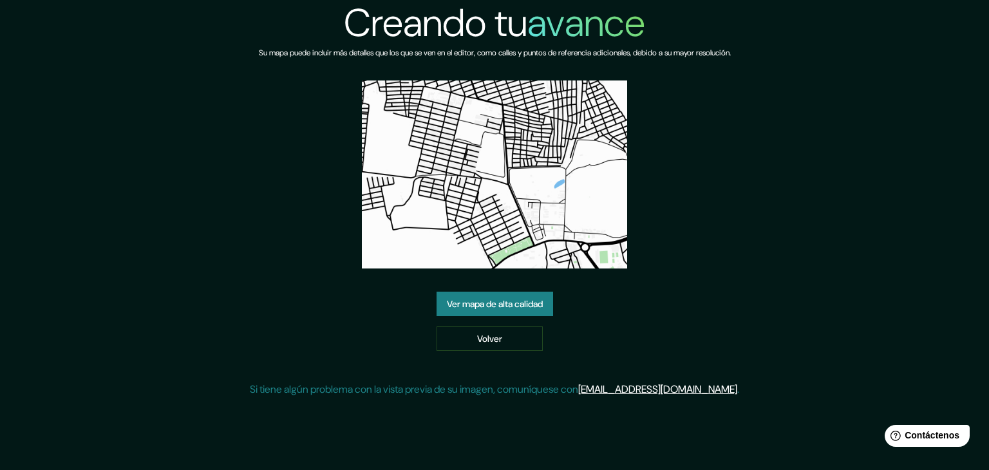 This screenshot has height=470, width=989. Describe the element at coordinates (495, 304) in the screenshot. I see `font: Ver mapa de alta calidad` at that location.